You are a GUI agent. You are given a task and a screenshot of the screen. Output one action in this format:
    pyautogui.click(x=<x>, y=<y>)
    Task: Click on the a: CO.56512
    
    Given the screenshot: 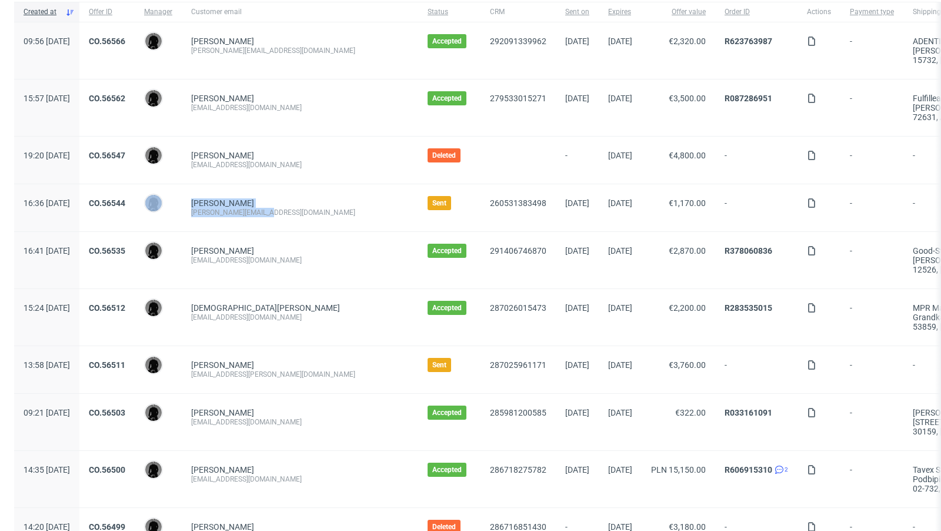 What is the action you would take?
    pyautogui.click(x=107, y=308)
    